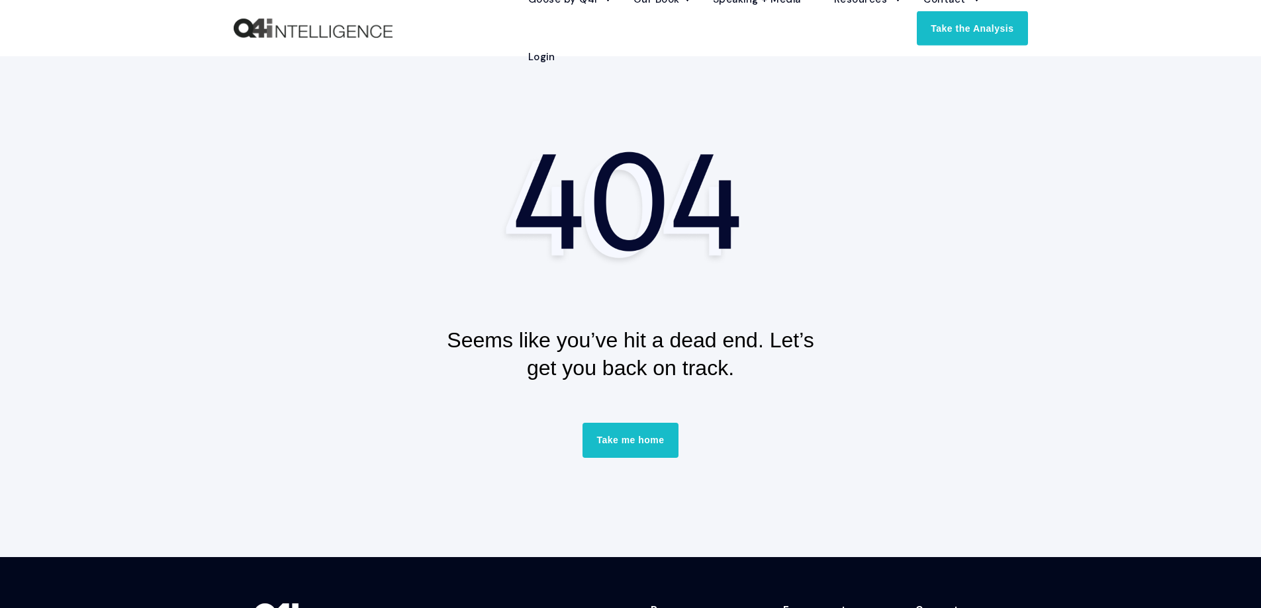 The height and width of the screenshot is (608, 1261). I want to click on a: Take me home, so click(630, 440).